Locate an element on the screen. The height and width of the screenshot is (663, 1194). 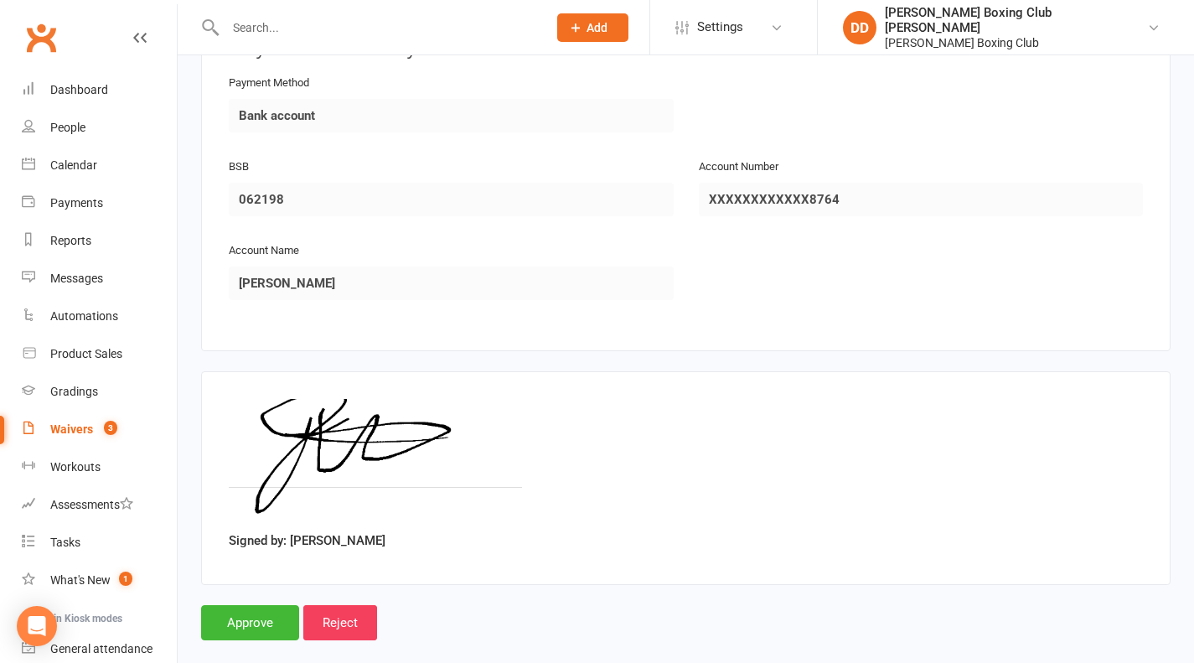
div: Reports is located at coordinates (70, 240).